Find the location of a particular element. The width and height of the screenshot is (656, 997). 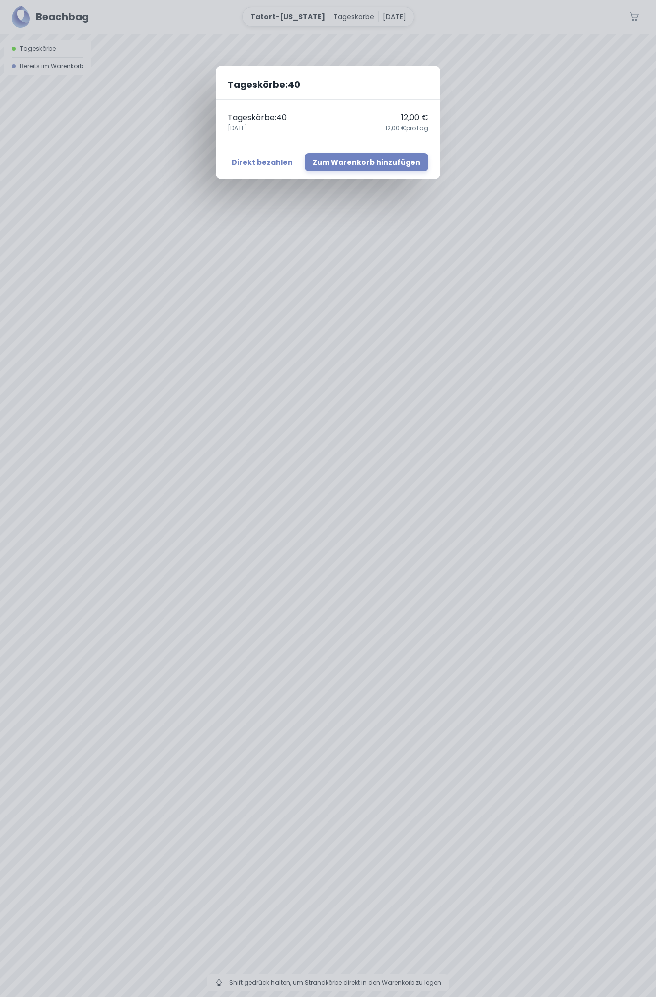

p: Tageskörbe : 40 is located at coordinates (257, 118).